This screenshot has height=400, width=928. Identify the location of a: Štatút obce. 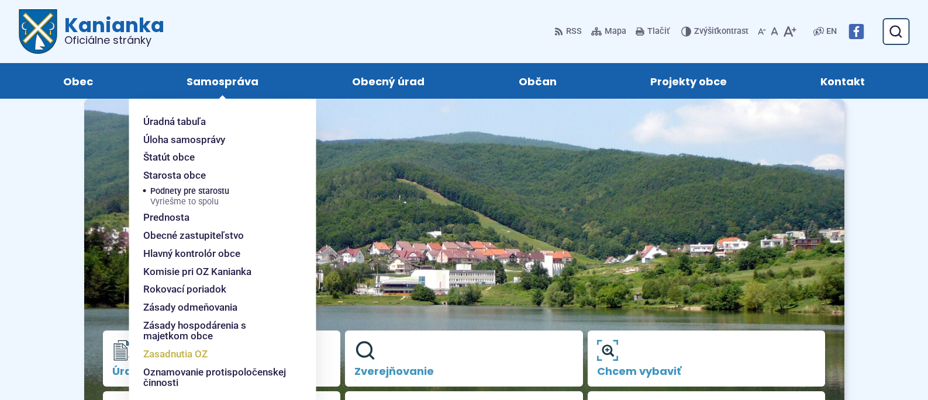
(216, 157).